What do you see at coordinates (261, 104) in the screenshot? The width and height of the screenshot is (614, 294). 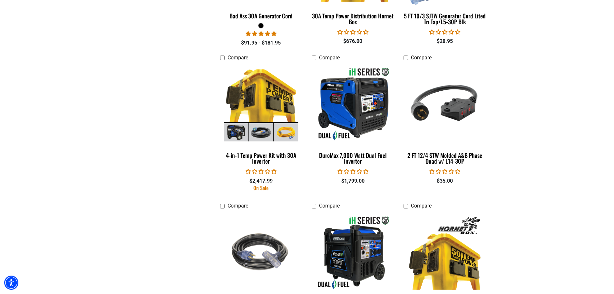 I see `img: 4-in-1 Temp Power Kit with 30A Inverter` at bounding box center [261, 104].